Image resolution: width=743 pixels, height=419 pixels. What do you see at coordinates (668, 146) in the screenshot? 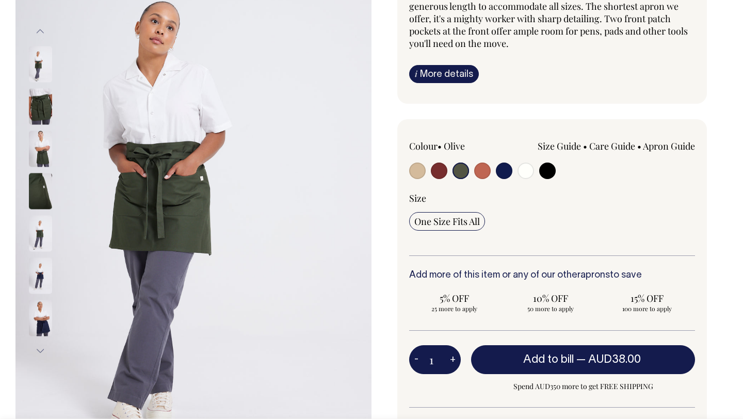
I see `a: Apron Guide` at bounding box center [668, 146].